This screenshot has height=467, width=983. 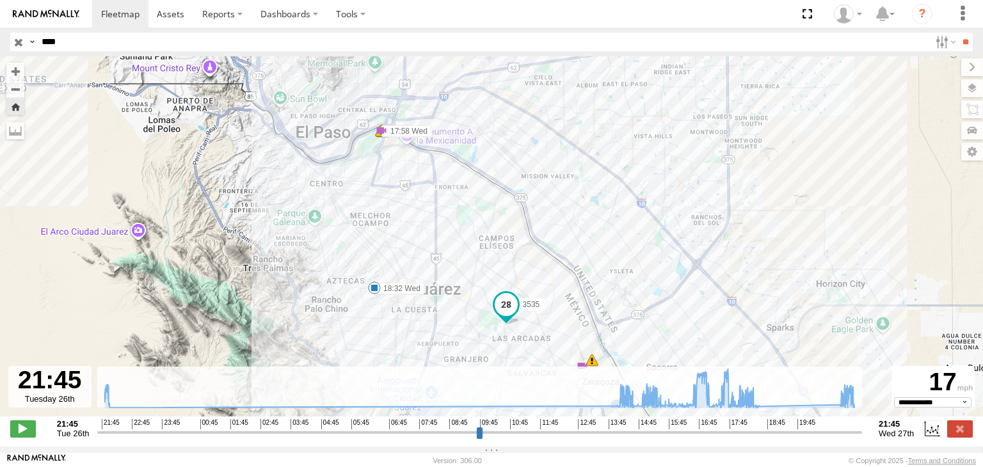 What do you see at coordinates (896, 433) in the screenshot?
I see `span: Wed 27th Aug 2025` at bounding box center [896, 433].